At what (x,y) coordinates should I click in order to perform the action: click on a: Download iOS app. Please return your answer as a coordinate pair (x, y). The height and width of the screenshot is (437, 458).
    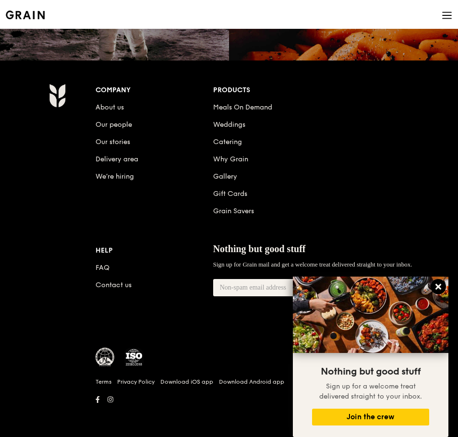
    Looking at the image, I should click on (187, 382).